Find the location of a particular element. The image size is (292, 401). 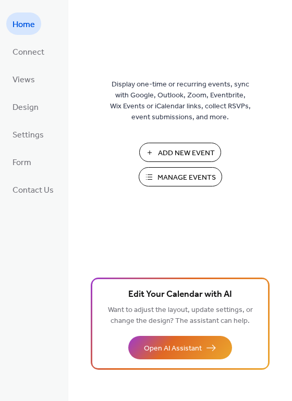

span: Want to adjust the layout, update settings, or change the design? The assistant can help. is located at coordinates (180, 316).